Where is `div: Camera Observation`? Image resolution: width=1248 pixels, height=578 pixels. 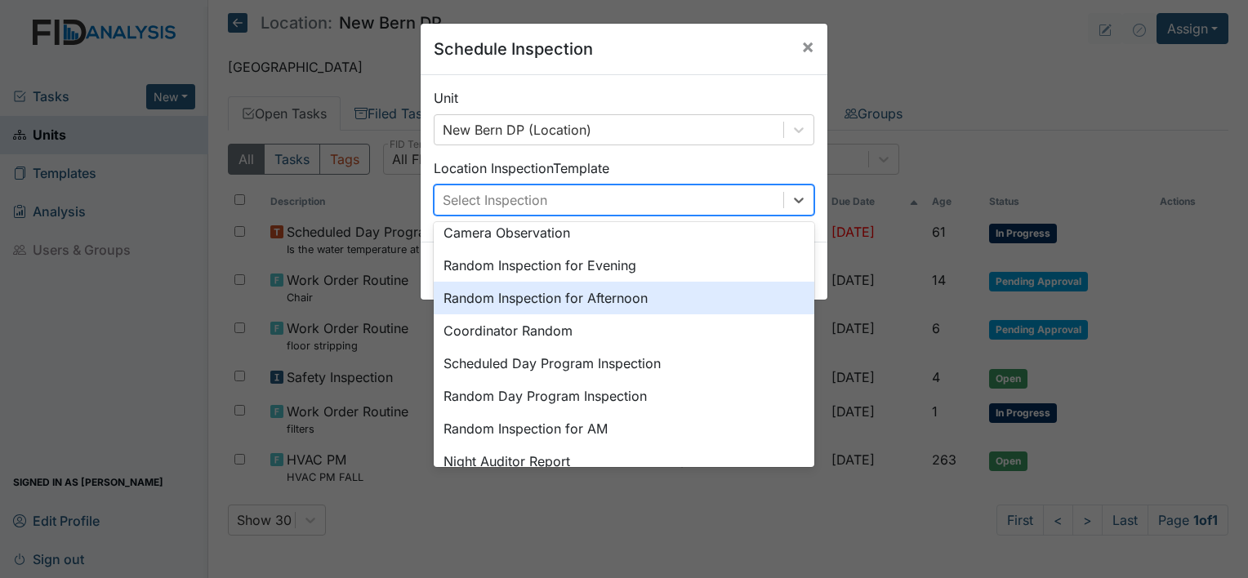 div: Camera Observation is located at coordinates (624, 233).